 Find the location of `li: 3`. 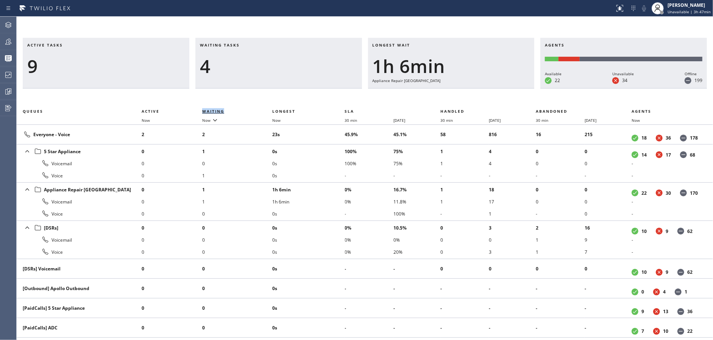

li: 3 is located at coordinates (512, 228).